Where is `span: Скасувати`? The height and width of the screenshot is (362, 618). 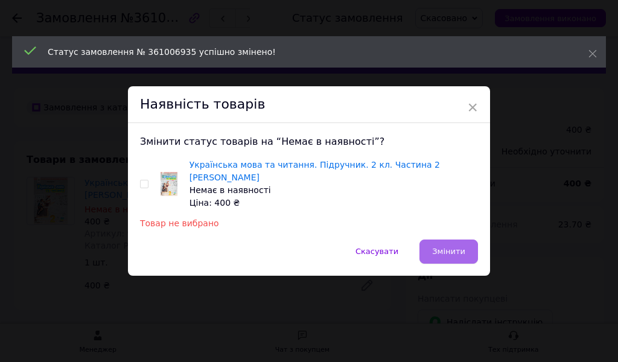
span: Скасувати is located at coordinates (377, 251).